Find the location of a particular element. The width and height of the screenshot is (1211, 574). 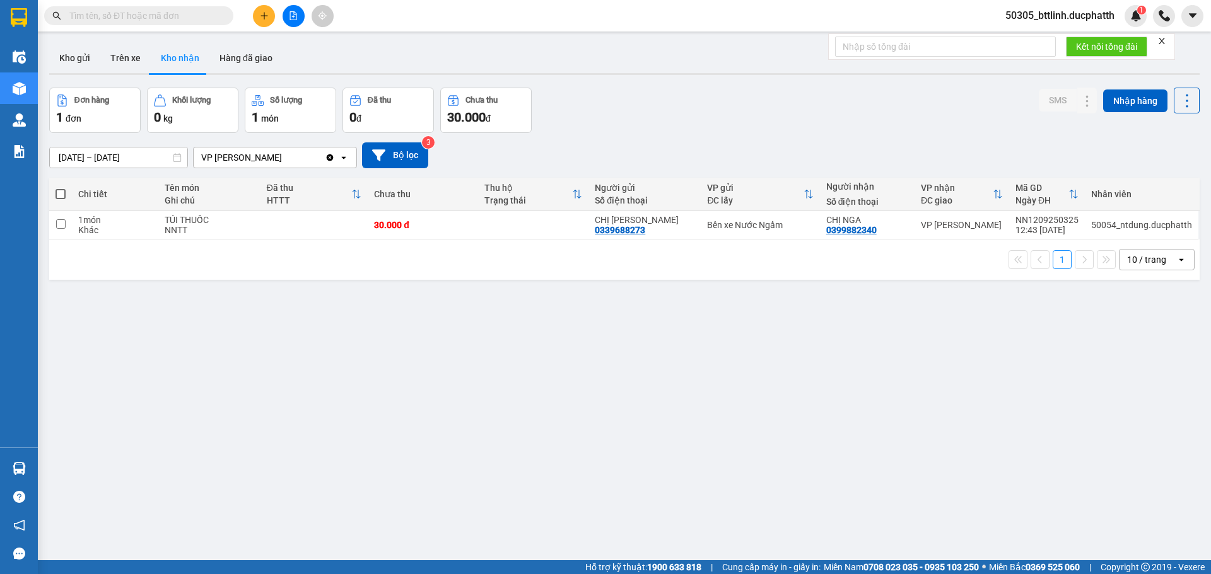

button: Bộ lọc is located at coordinates (395, 155).